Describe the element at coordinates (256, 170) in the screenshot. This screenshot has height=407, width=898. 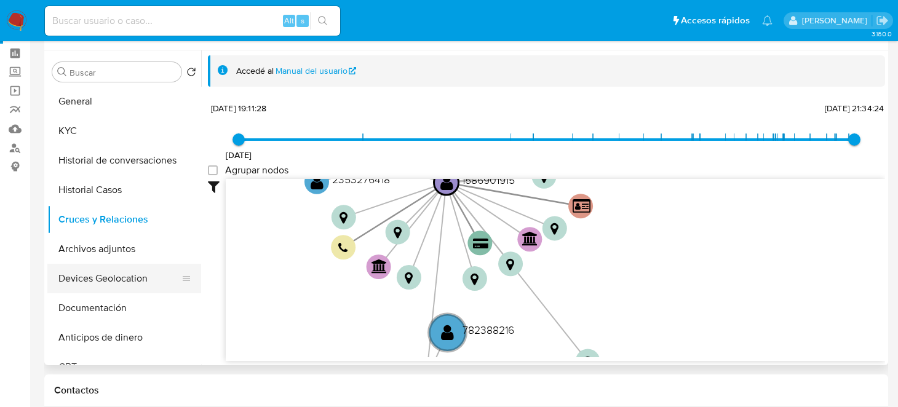
I see `span: Agrupar nodos` at that location.